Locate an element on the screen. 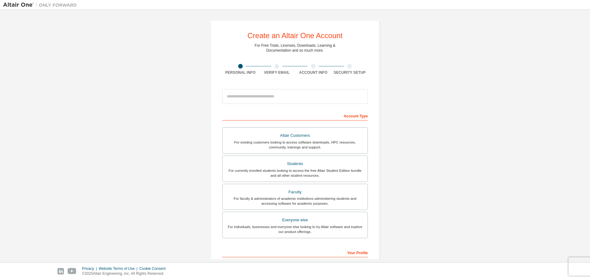  div: For existing customers looking to access software downloads, HPC resources, community, trainings ... is located at coordinates (295, 145).